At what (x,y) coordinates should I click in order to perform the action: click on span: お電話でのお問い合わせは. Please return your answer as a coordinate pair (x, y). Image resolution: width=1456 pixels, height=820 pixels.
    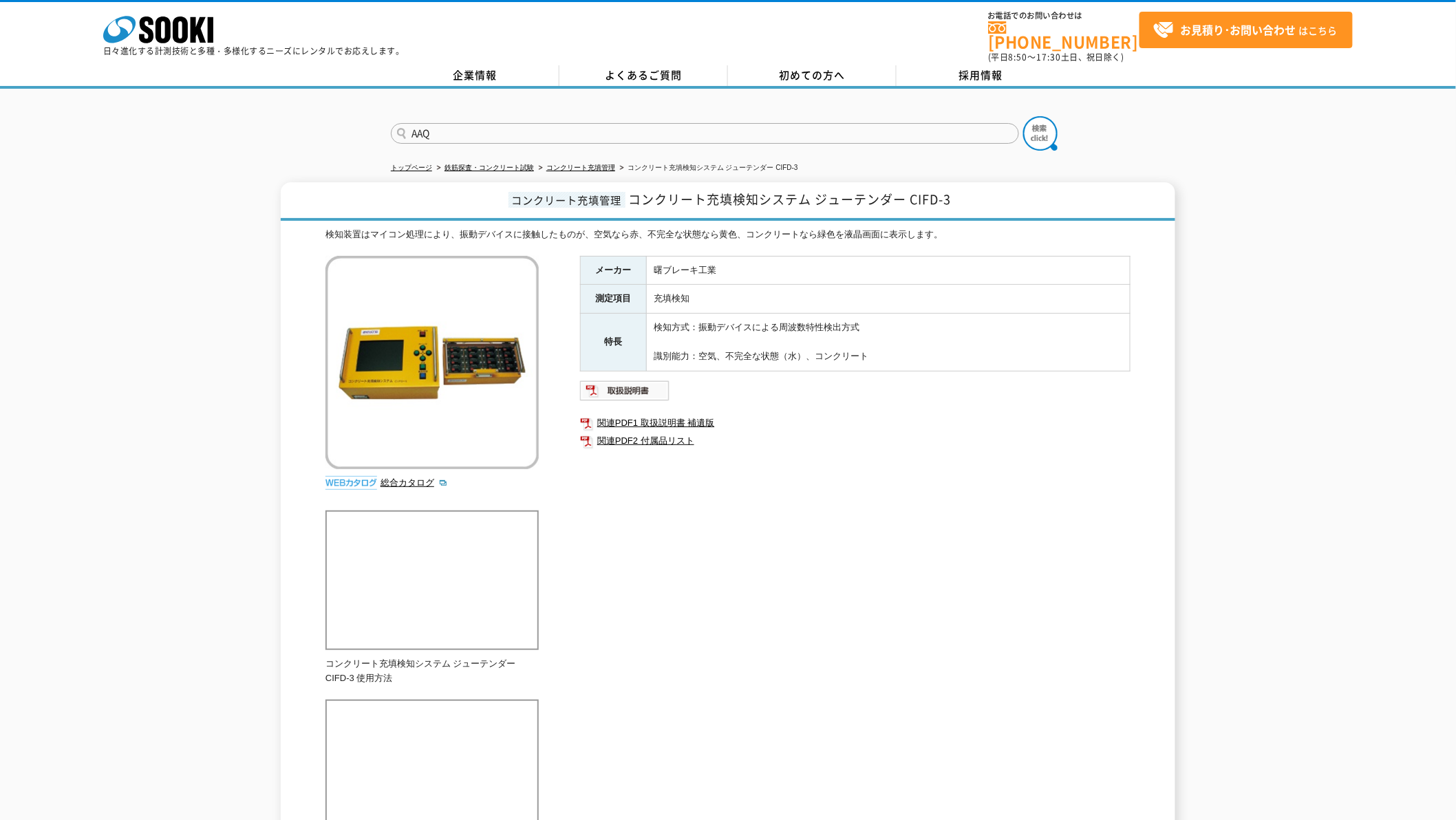
    Looking at the image, I should click on (1063, 16).